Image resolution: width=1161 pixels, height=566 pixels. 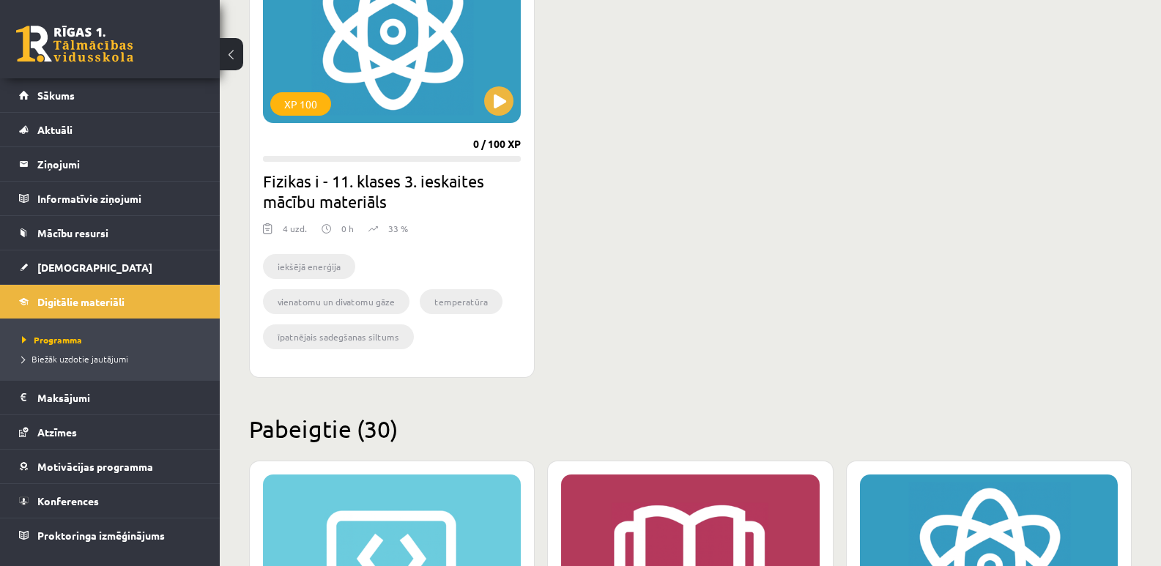 What do you see at coordinates (110, 199) in the screenshot?
I see `a: Informatīvie ziņojumi` at bounding box center [110, 199].